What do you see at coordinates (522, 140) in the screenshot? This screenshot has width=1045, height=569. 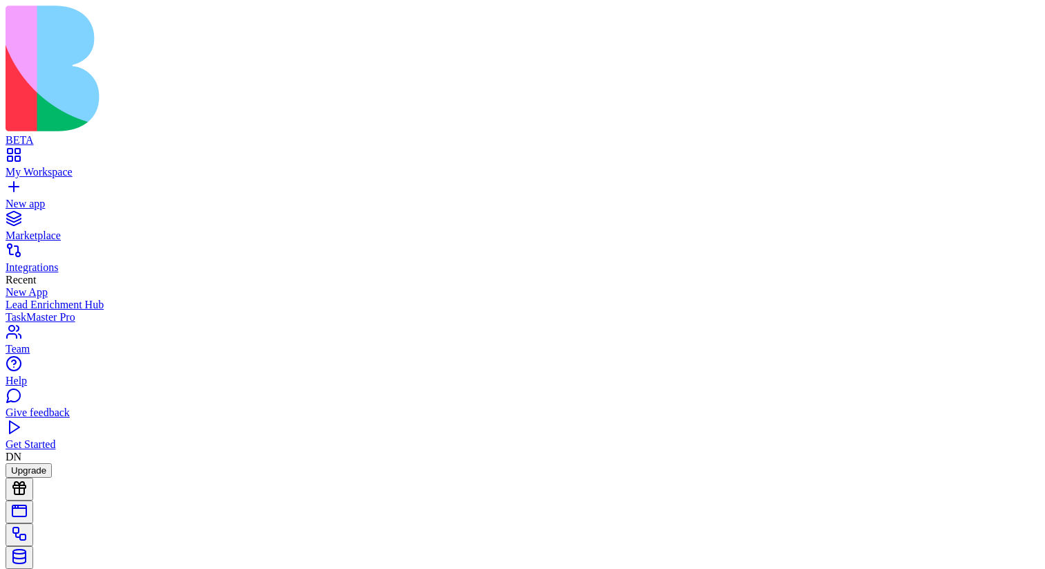 I see `div: BETA` at bounding box center [522, 140].